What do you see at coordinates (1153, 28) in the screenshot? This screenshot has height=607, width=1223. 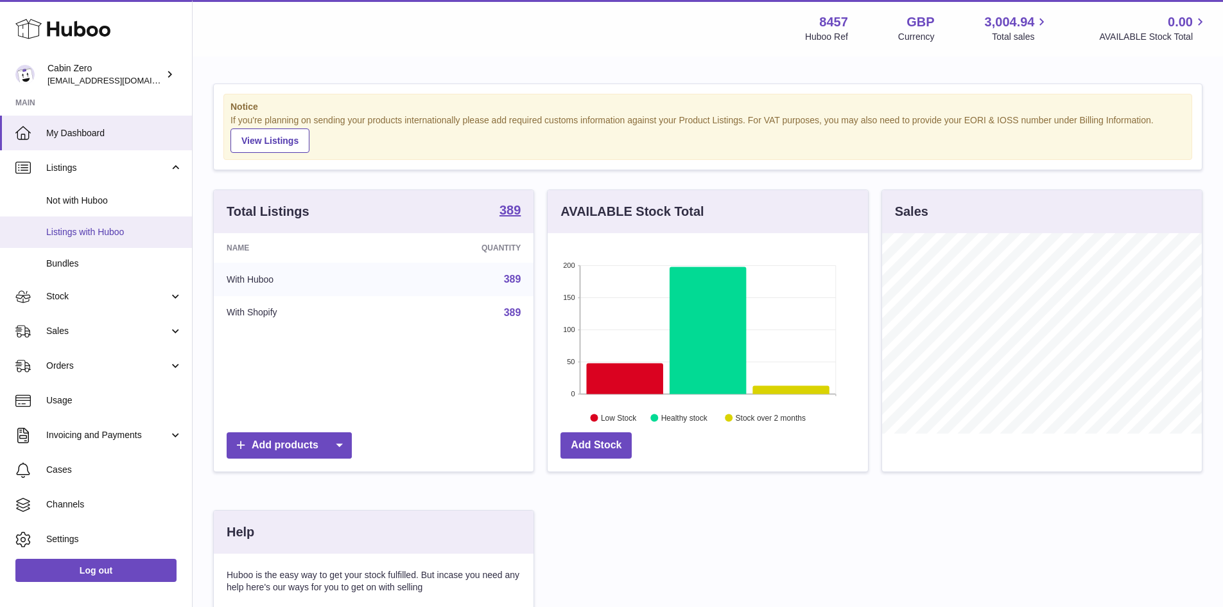 I see `a: 0.00 AVAILABLE Stock Total` at bounding box center [1153, 28].